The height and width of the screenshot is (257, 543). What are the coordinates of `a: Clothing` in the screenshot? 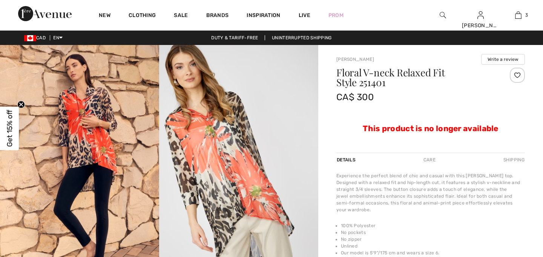 It's located at (142, 16).